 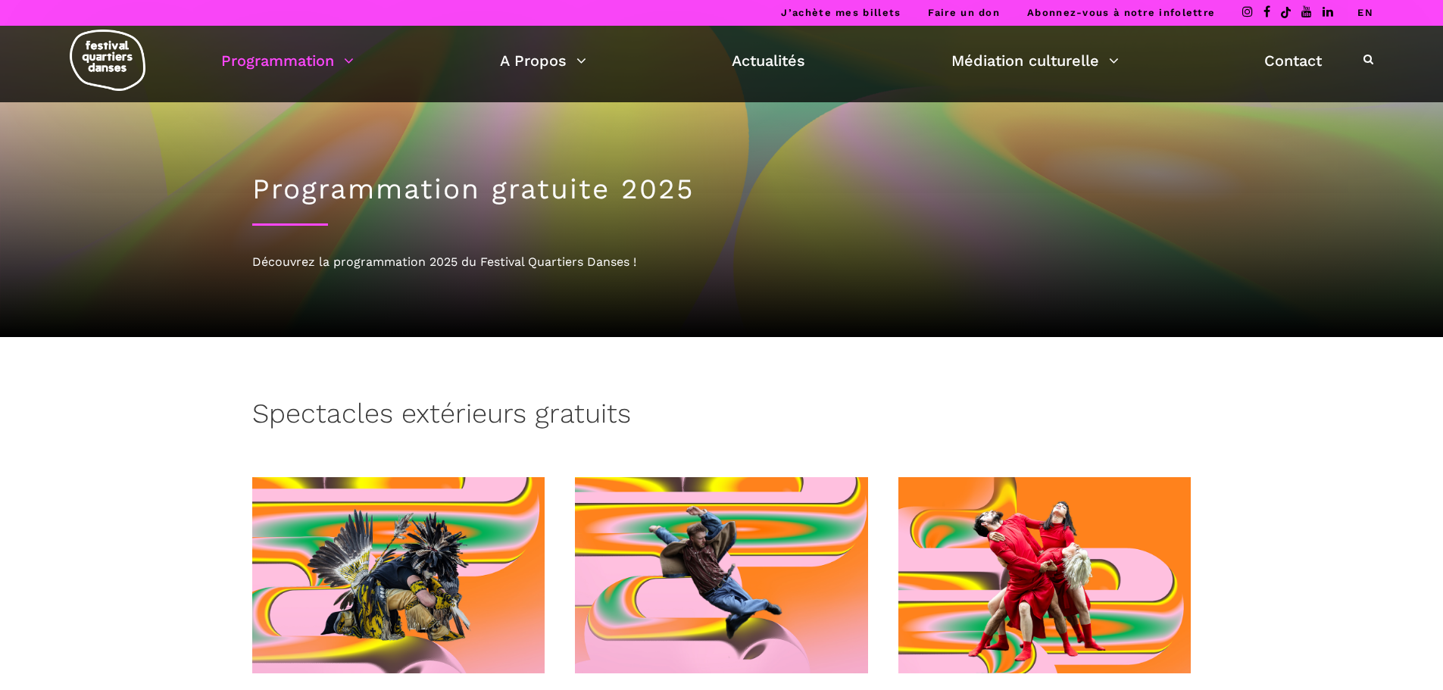 What do you see at coordinates (1035, 61) in the screenshot?
I see `a: Médiation culturelle` at bounding box center [1035, 61].